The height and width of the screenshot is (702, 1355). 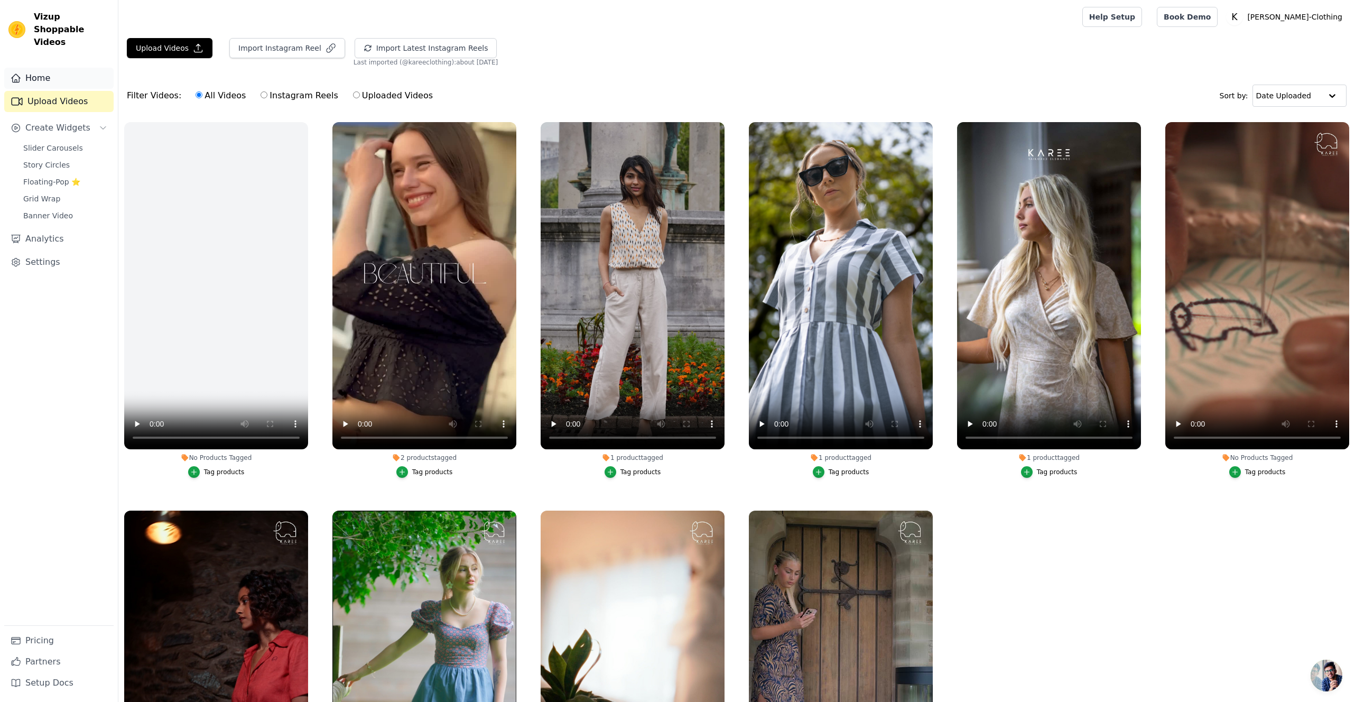 What do you see at coordinates (59, 128) in the screenshot?
I see `button: Create Widgets` at bounding box center [59, 128].